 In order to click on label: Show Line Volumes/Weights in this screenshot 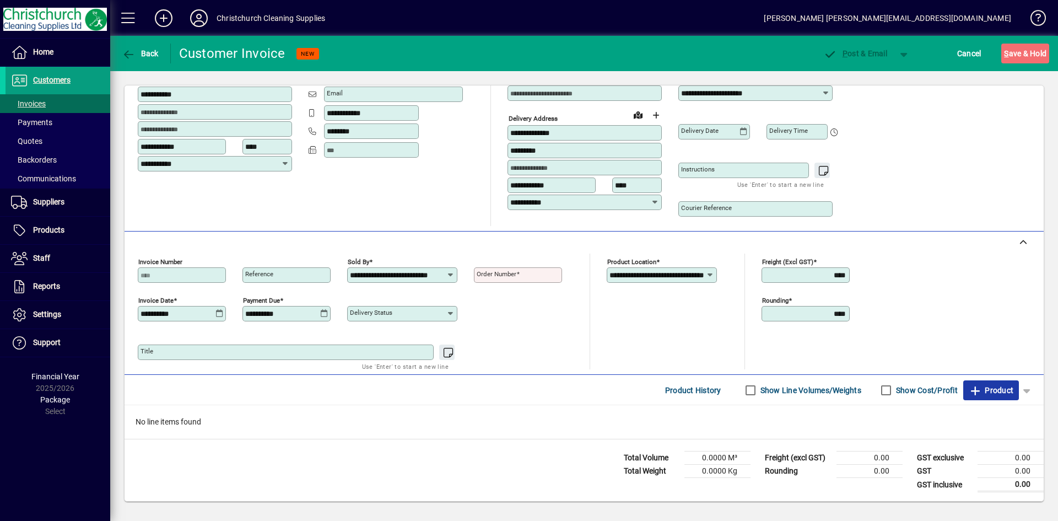, I will do `click(809, 390)`.